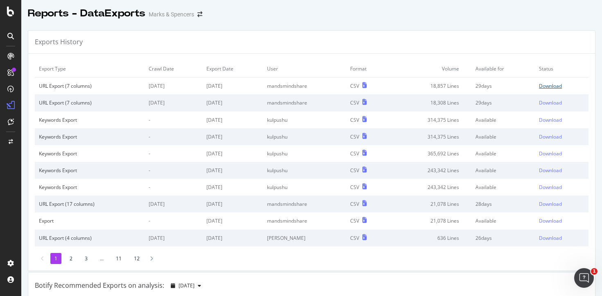 The image size is (602, 296). I want to click on div: Exports History, so click(59, 42).